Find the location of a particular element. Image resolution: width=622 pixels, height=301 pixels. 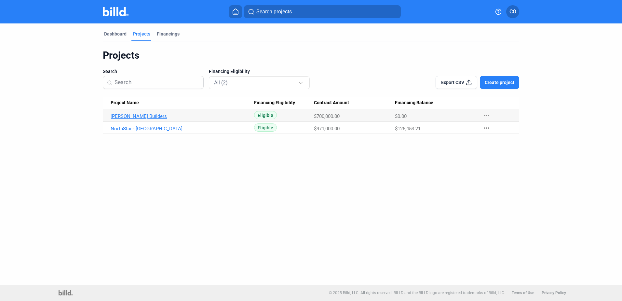

span: $125,453.21 is located at coordinates (408, 129).